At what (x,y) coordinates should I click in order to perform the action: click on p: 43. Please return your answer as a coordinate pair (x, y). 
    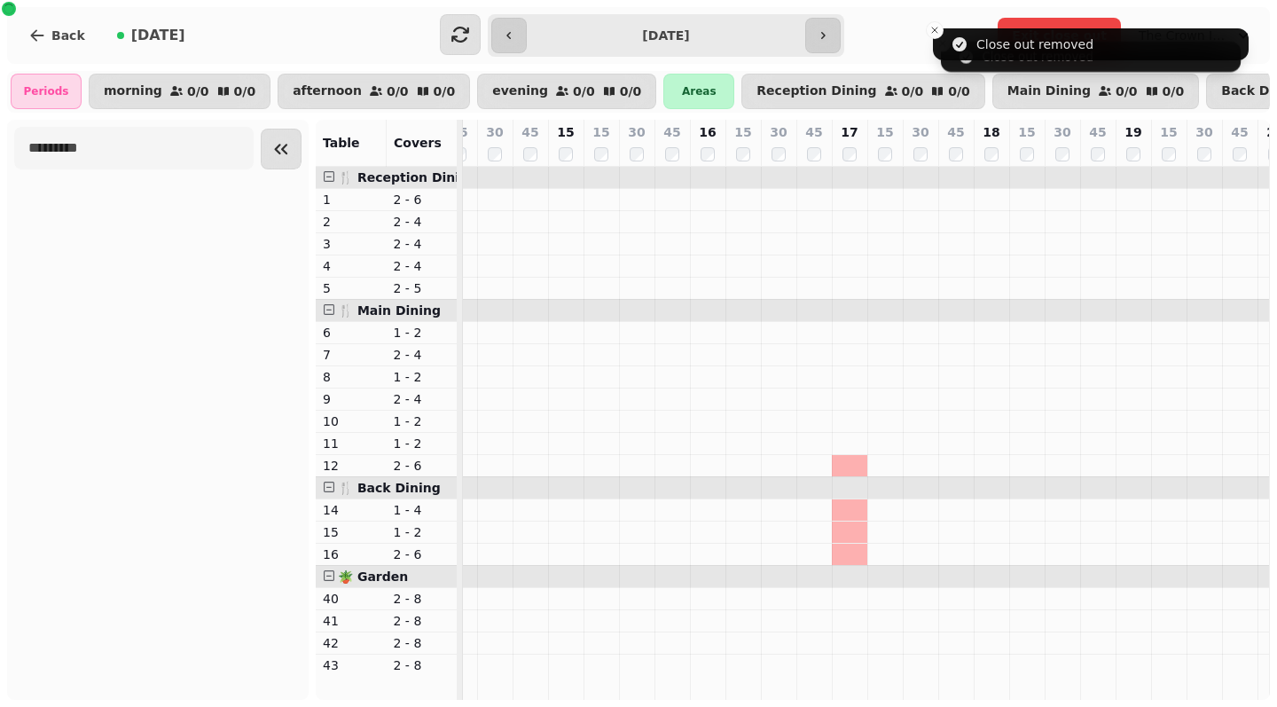
    Looking at the image, I should click on (351, 665).